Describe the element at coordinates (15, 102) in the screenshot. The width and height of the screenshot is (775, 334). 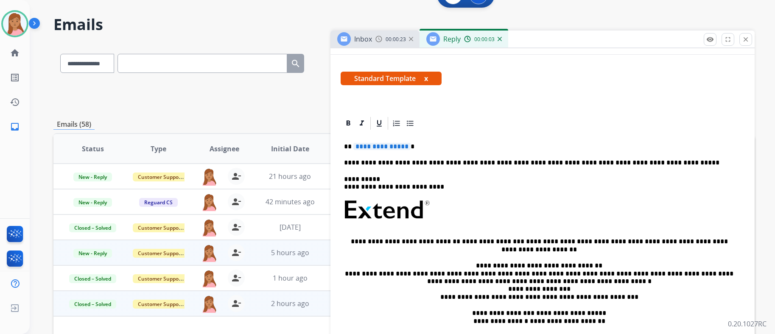
I see `mat-icon: history` at that location.